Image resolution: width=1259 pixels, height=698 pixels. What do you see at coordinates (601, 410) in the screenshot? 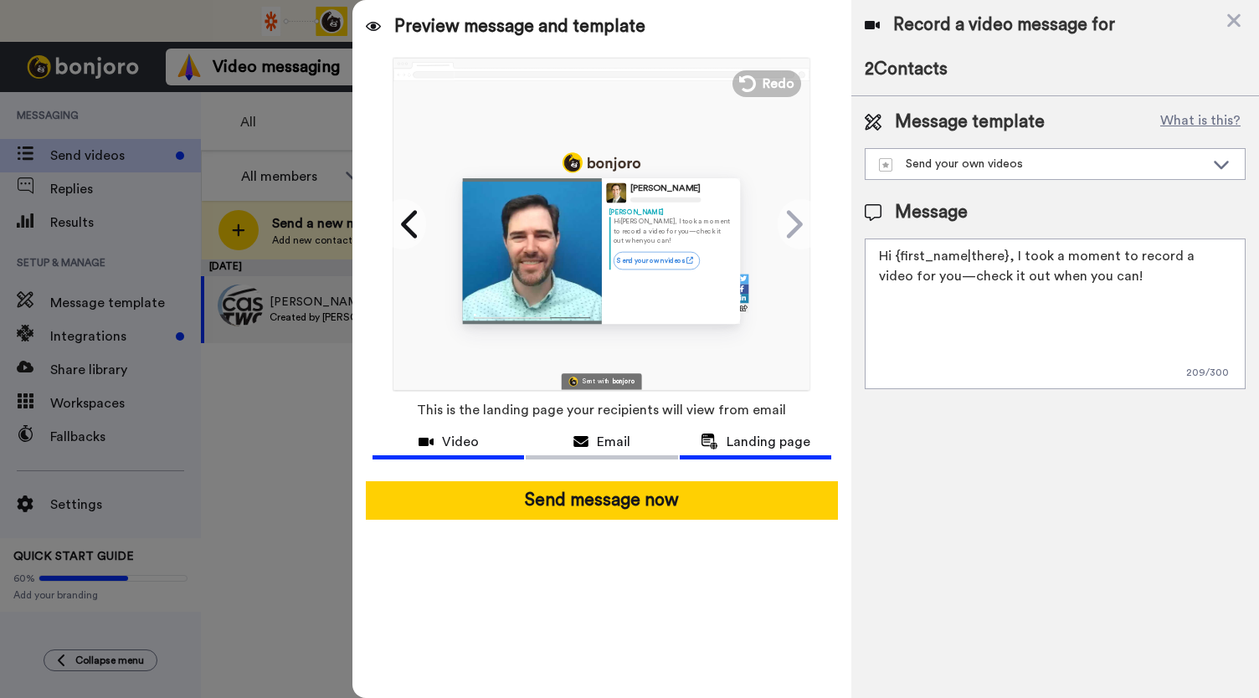
I see `span: This is the landing page your recipients will view from email` at bounding box center [601, 410].